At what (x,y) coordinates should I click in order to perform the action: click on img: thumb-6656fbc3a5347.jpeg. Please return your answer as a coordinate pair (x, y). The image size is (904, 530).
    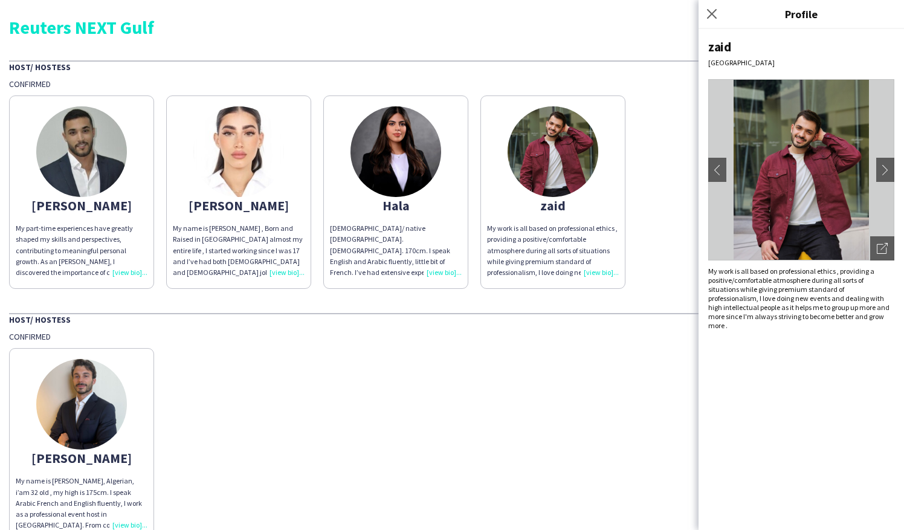
    Looking at the image, I should click on (82, 152).